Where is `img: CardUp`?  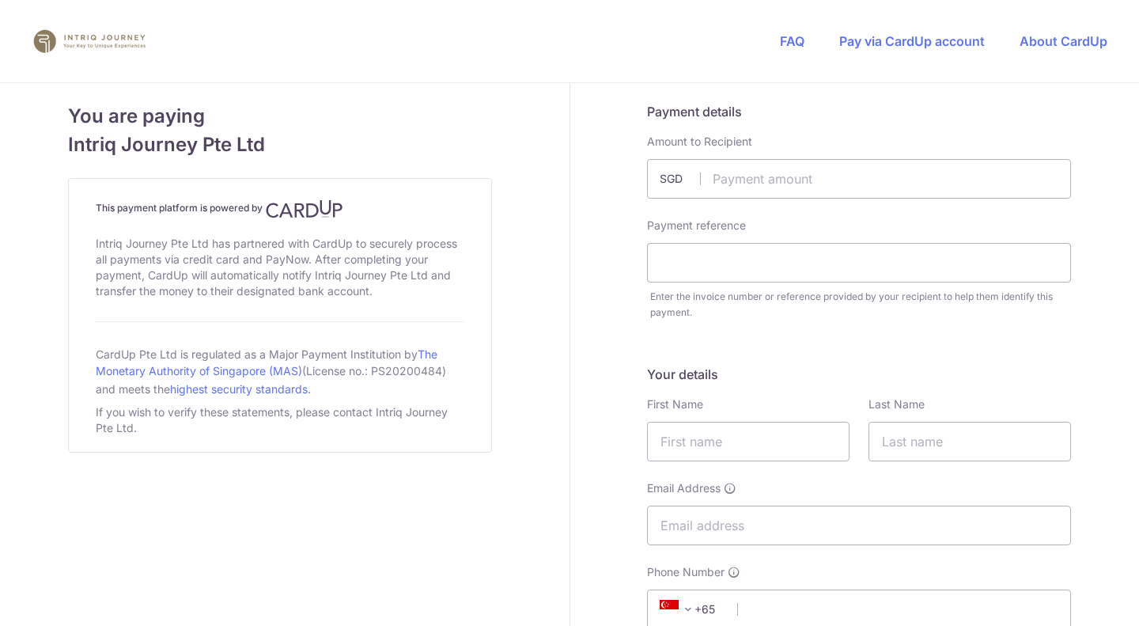 img: CardUp is located at coordinates (305, 209).